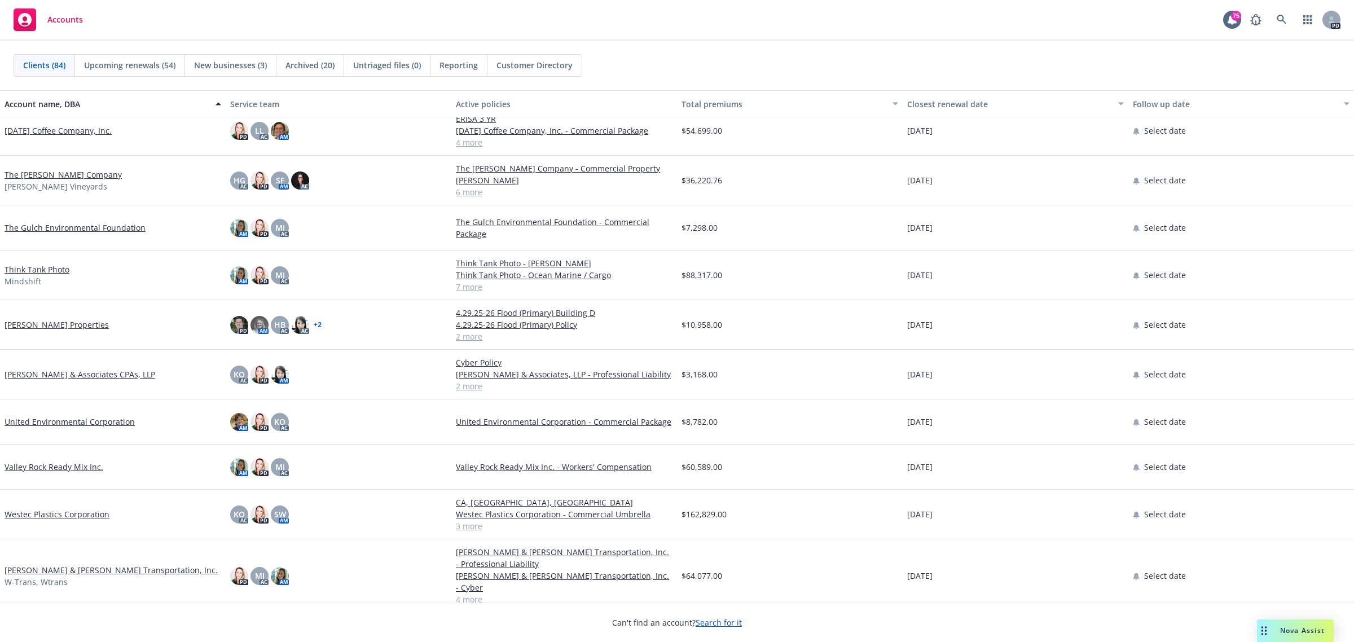 The image size is (1354, 642). Describe the element at coordinates (36, 582) in the screenshot. I see `span: W-Trans, Wtrans` at that location.